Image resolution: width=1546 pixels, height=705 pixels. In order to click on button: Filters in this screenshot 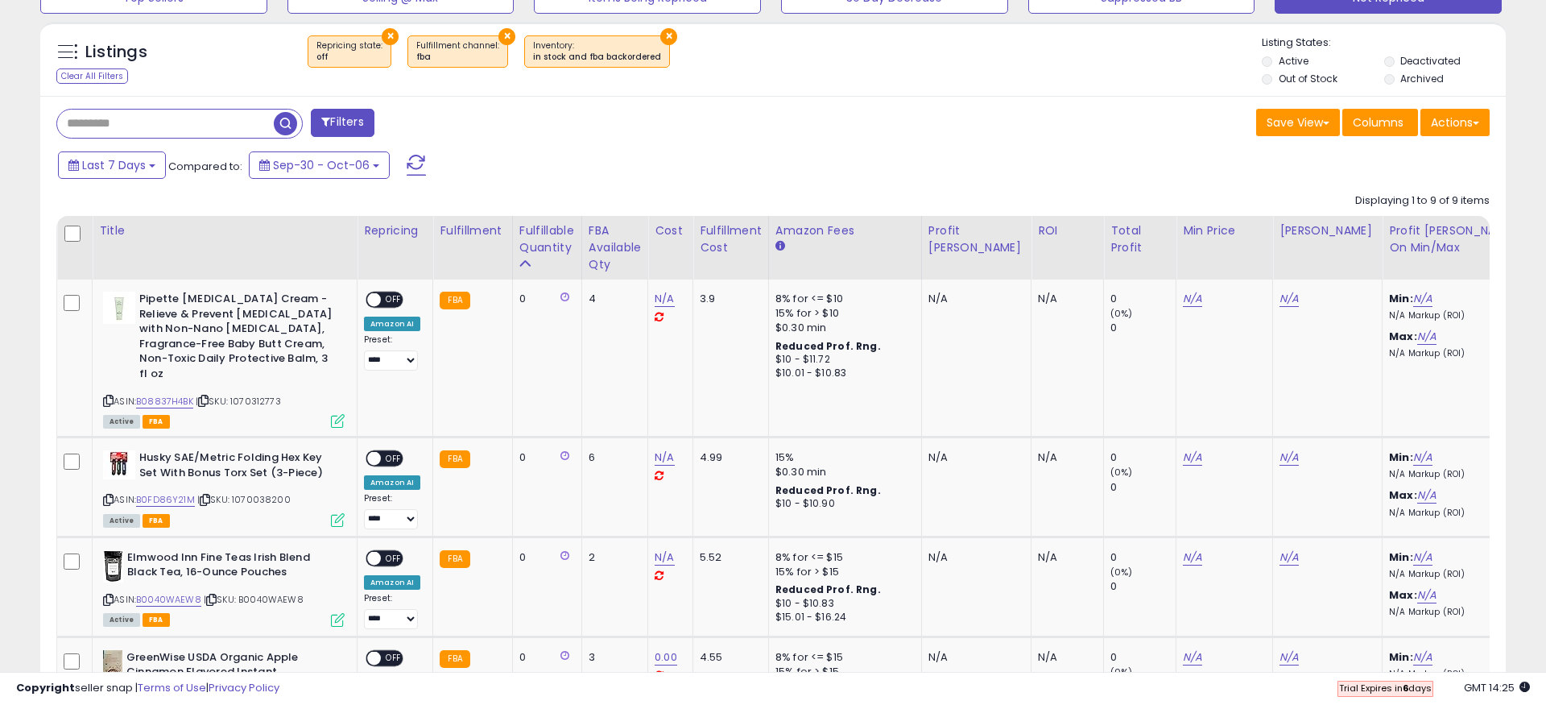, I will do `click(342, 122)`.